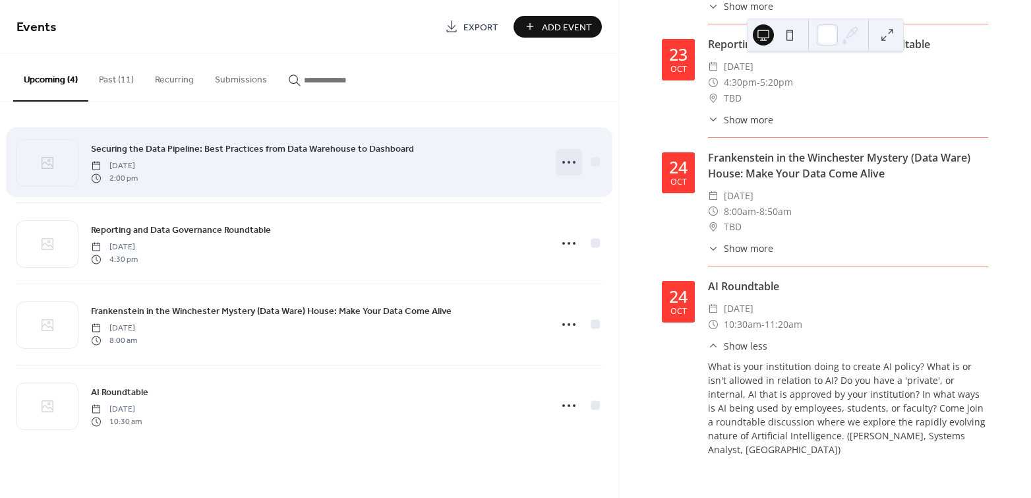 This screenshot has height=498, width=1031. I want to click on span: 8:50am, so click(775, 212).